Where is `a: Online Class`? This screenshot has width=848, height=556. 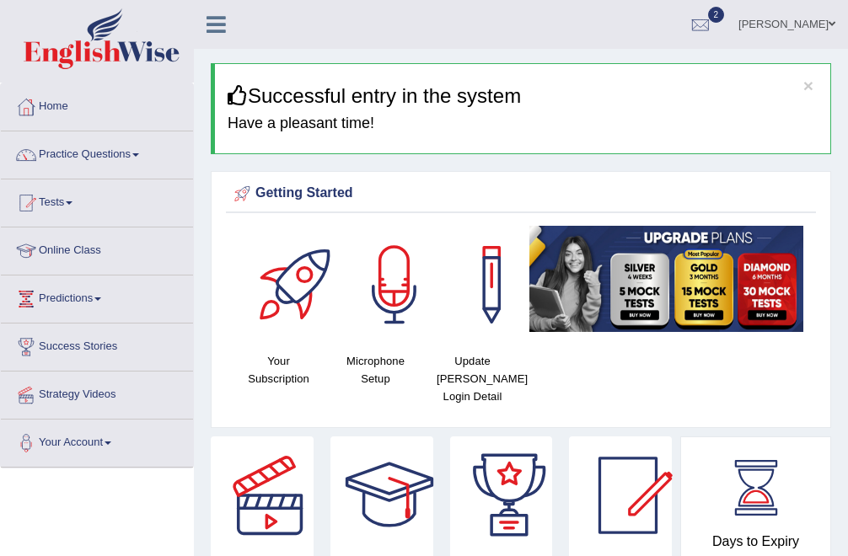 a: Online Class is located at coordinates (97, 249).